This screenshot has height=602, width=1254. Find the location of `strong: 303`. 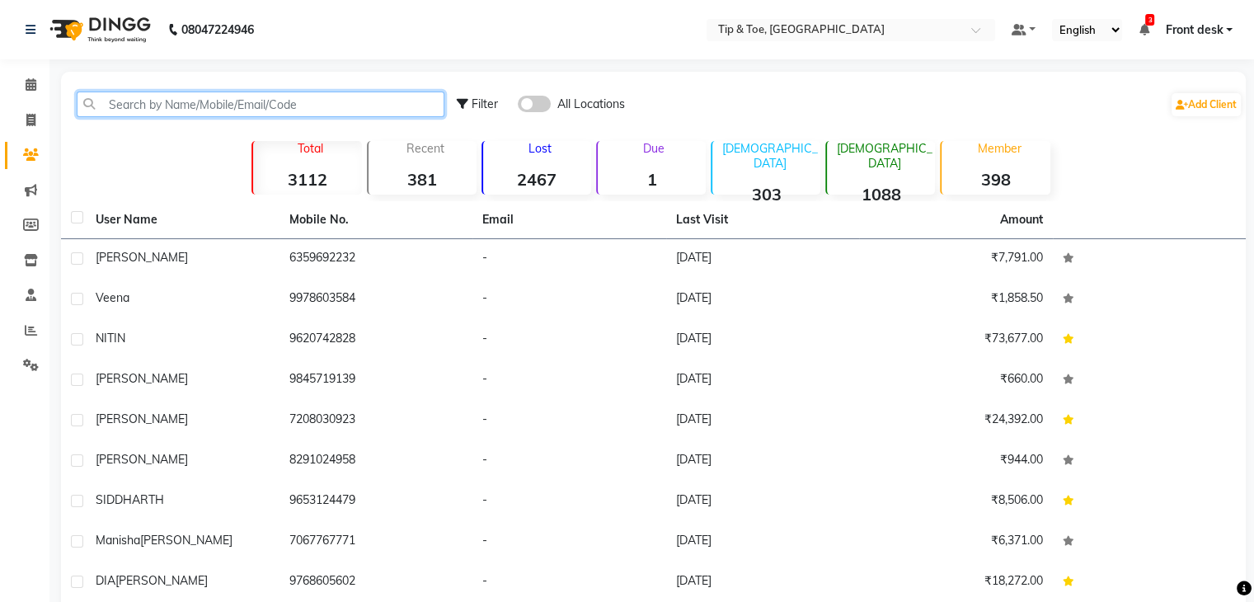

strong: 303 is located at coordinates (766, 194).